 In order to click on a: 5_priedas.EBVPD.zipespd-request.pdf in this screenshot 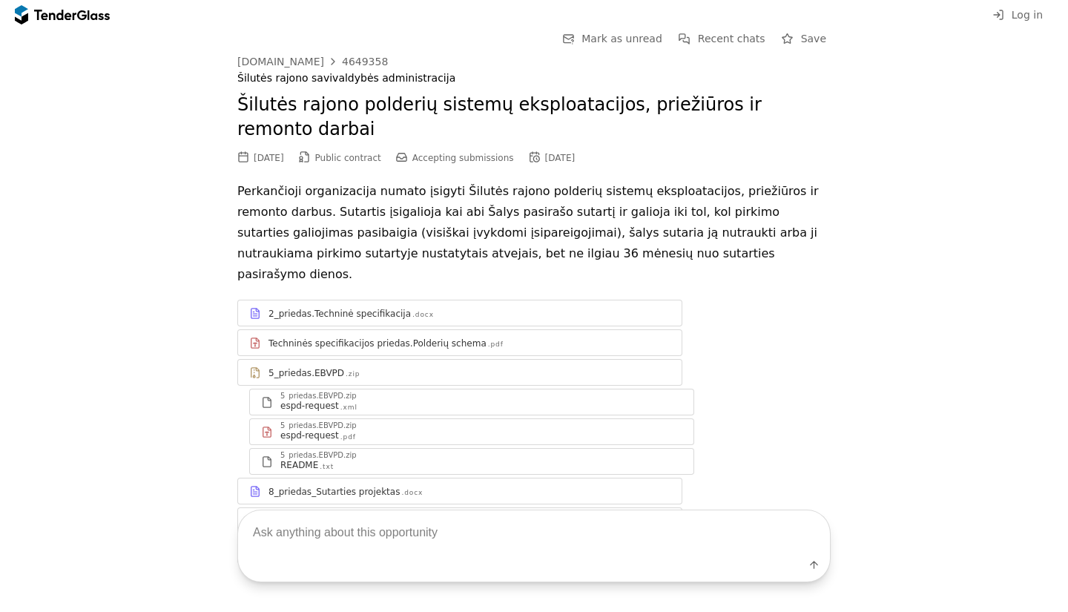, I will do `click(472, 432)`.